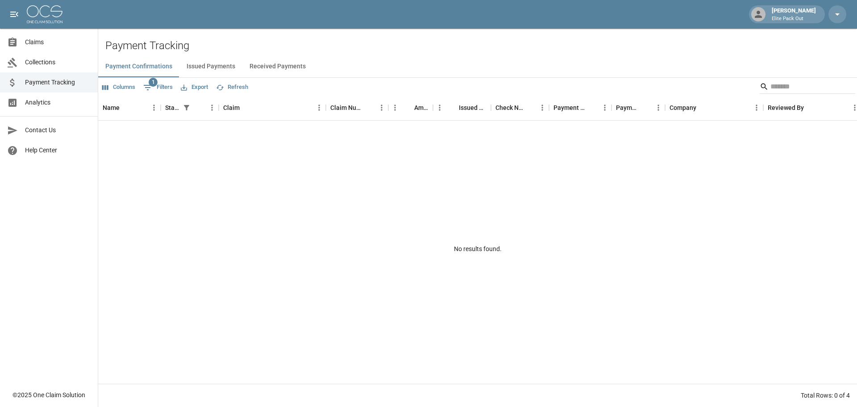 The width and height of the screenshot is (857, 407). What do you see at coordinates (58, 82) in the screenshot?
I see `span: Payment Tracking` at bounding box center [58, 82].